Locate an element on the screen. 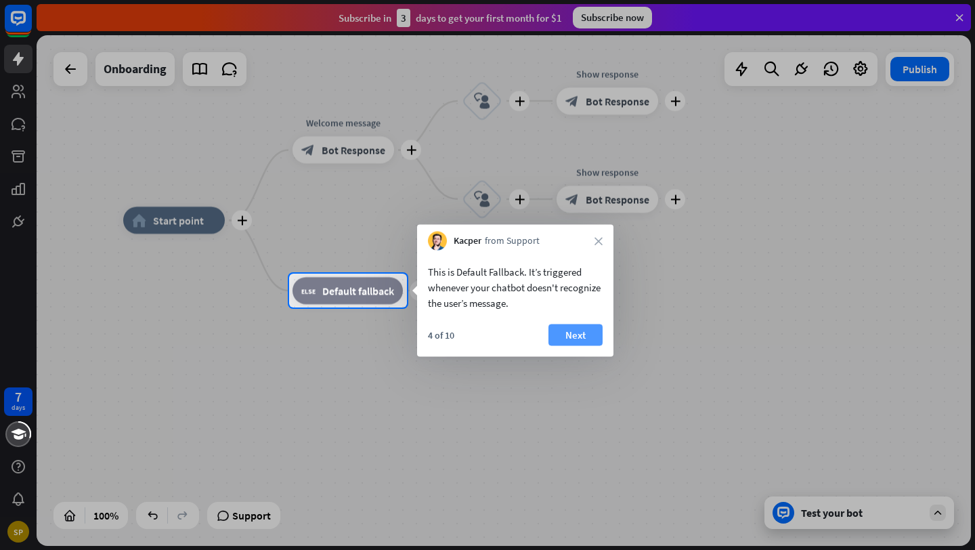 The height and width of the screenshot is (550, 975). i: close is located at coordinates (598, 241).